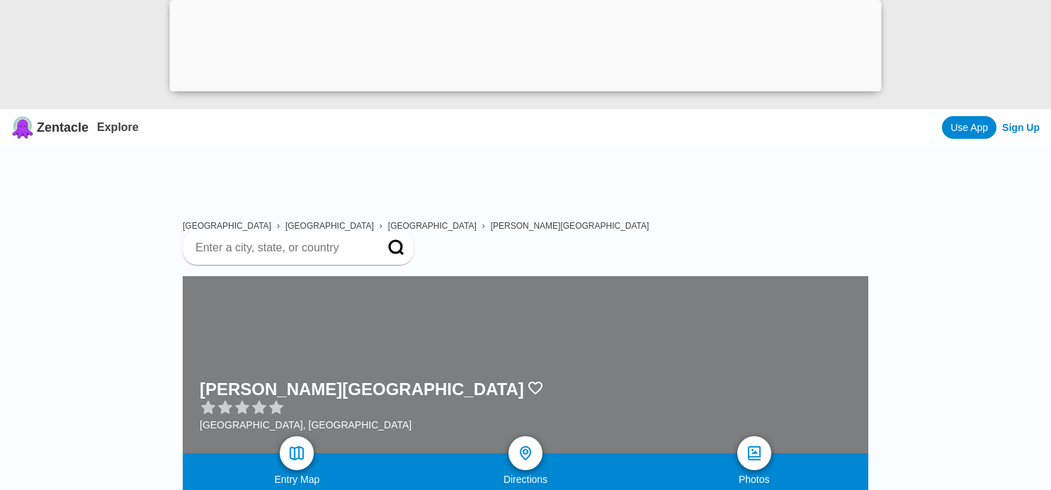  Describe the element at coordinates (969, 128) in the screenshot. I see `a: Use App` at that location.